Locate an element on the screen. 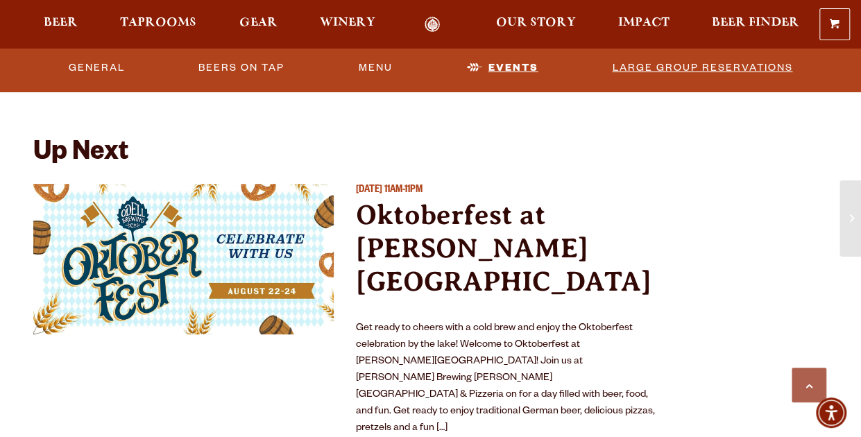  a: Events is located at coordinates (502, 68).